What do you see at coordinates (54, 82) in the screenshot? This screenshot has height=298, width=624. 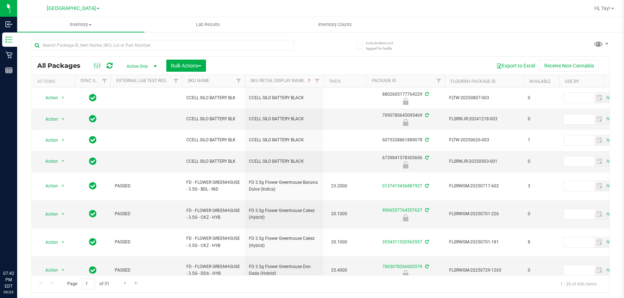 I see `div: Actions` at bounding box center [54, 82].